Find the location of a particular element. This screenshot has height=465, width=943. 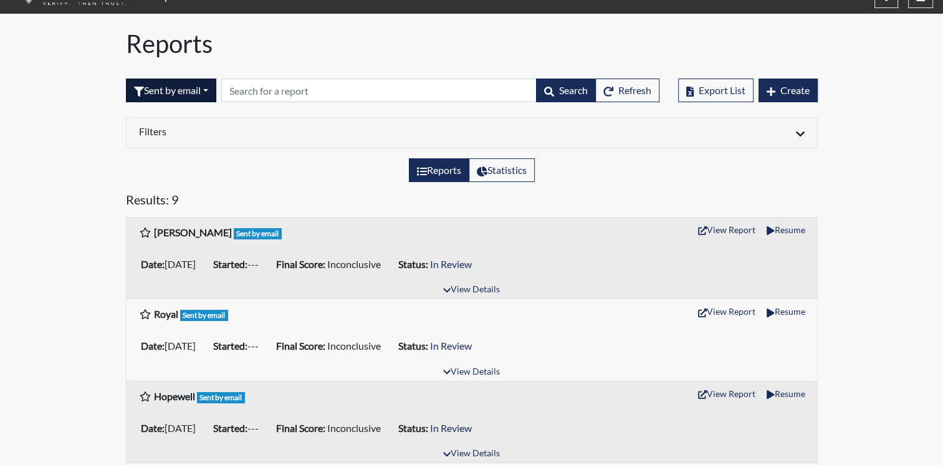

h1: Reports is located at coordinates (472, 44).